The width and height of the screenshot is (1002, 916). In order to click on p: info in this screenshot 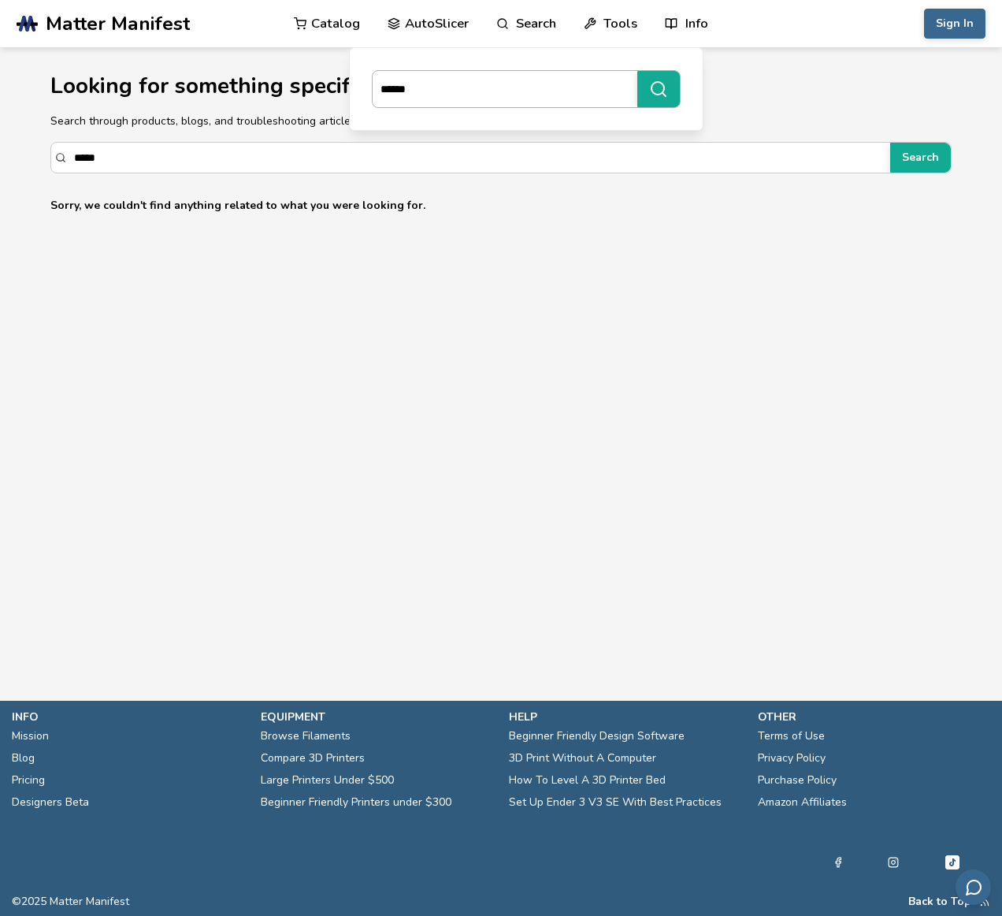, I will do `click(128, 716)`.